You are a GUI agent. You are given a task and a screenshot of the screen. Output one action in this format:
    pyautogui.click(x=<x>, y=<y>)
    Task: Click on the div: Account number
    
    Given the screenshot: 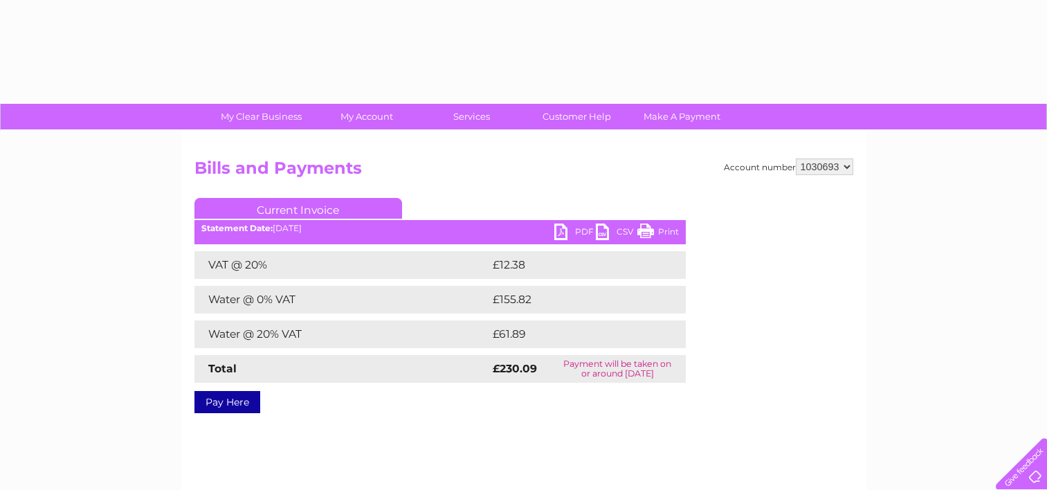 What is the action you would take?
    pyautogui.click(x=788, y=167)
    